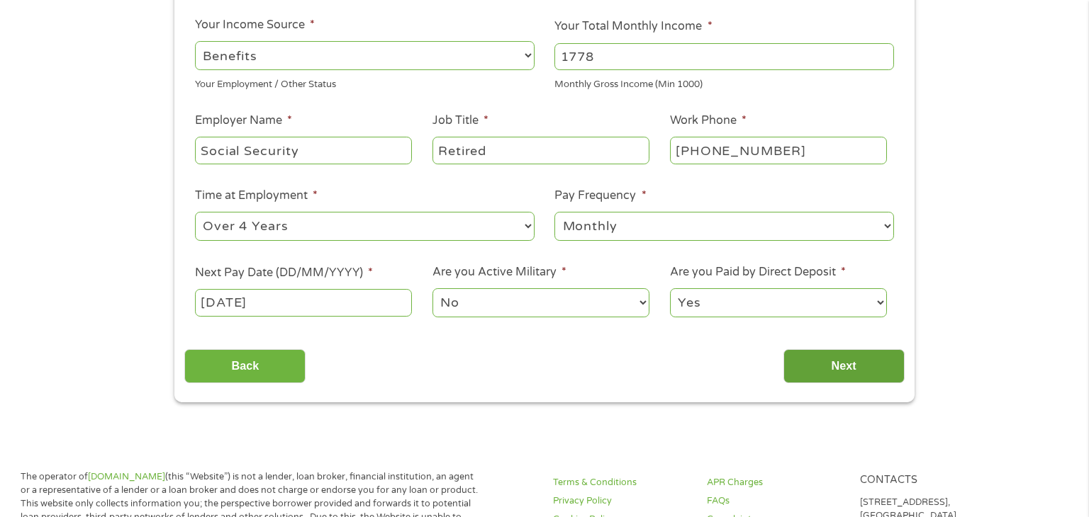 The width and height of the screenshot is (1089, 517). What do you see at coordinates (541, 150) in the screenshot?
I see `input: Cashier` at bounding box center [541, 150].